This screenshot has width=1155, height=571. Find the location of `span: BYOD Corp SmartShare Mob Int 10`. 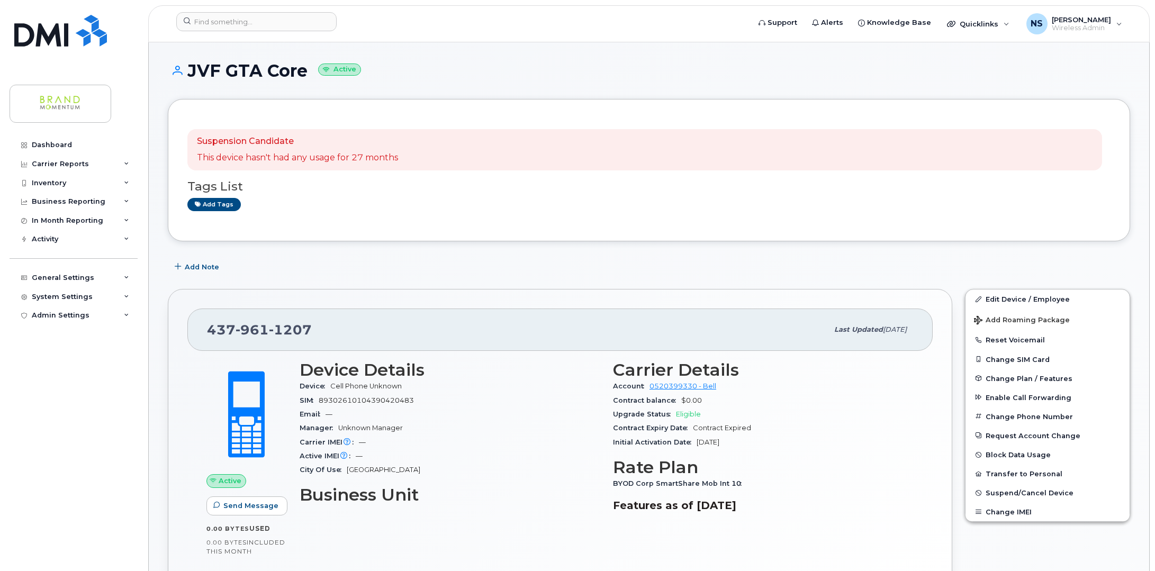

span: BYOD Corp SmartShare Mob Int 10 is located at coordinates (680, 483).